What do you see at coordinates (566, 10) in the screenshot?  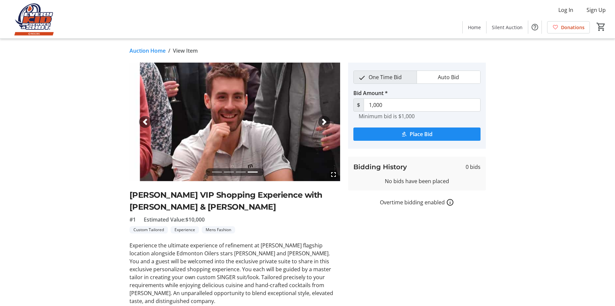 I see `button: Log In` at bounding box center [566, 10].